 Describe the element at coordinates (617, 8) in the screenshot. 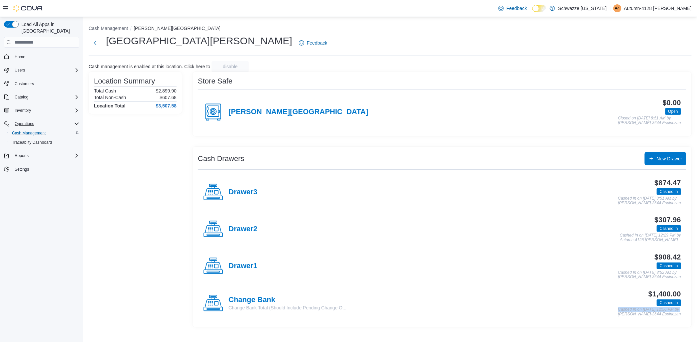

I see `span: A4` at that location.